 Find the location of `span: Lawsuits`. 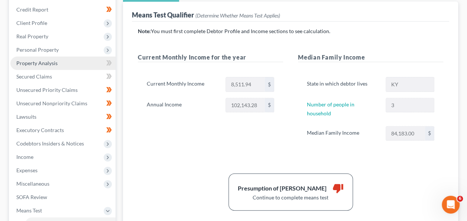

span: Lawsuits is located at coordinates (26, 116).